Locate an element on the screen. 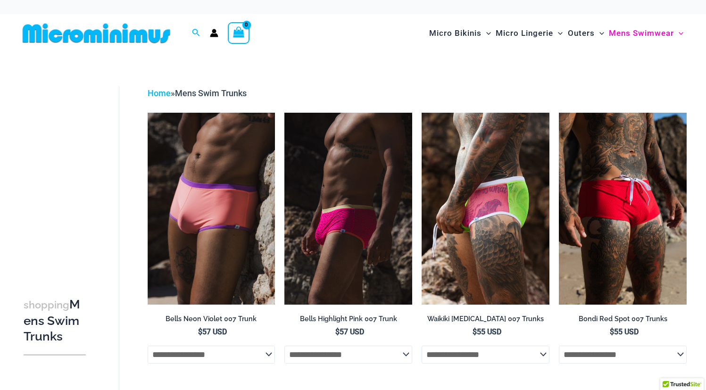 This screenshot has width=706, height=390. a: Account icon link is located at coordinates (214, 33).